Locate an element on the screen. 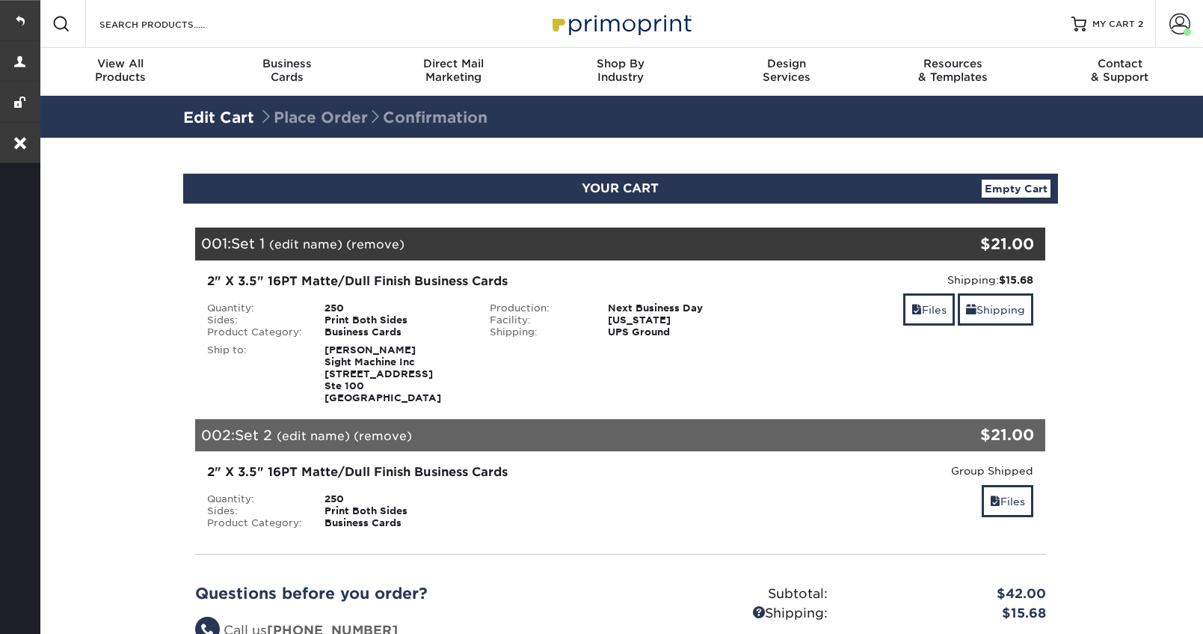 This screenshot has width=1203, height=634. div: Facility: is located at coordinates (538, 320).